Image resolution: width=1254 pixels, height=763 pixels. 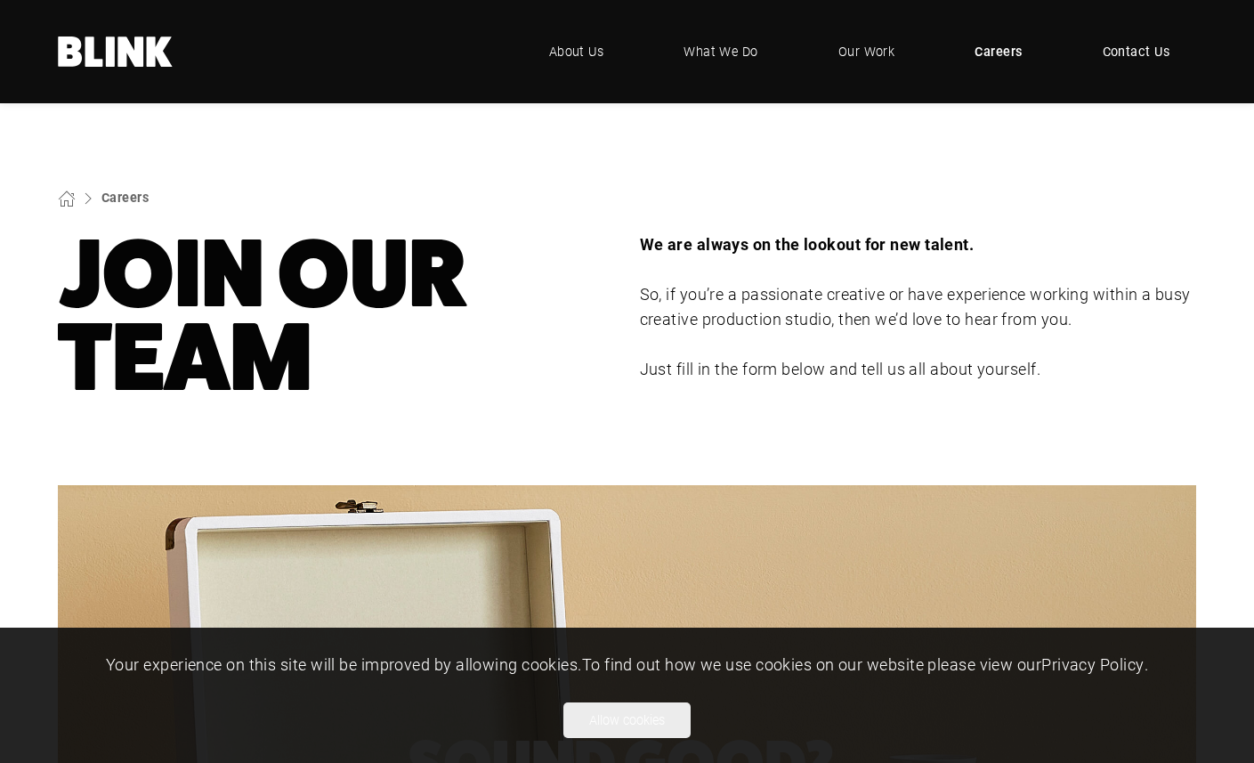 What do you see at coordinates (1092, 664) in the screenshot?
I see `a: Privacy Policy` at bounding box center [1092, 664].